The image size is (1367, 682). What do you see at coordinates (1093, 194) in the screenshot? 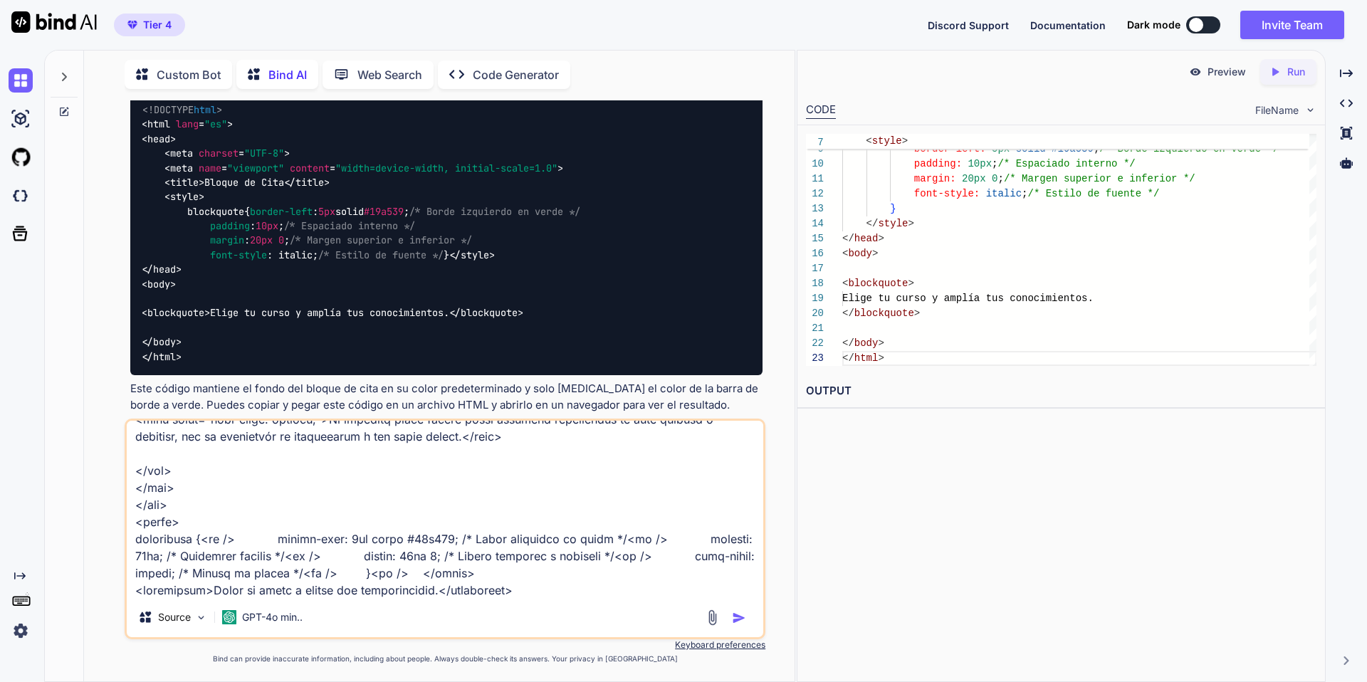
I see `span: /* Estilo de fuente */` at bounding box center [1093, 194].